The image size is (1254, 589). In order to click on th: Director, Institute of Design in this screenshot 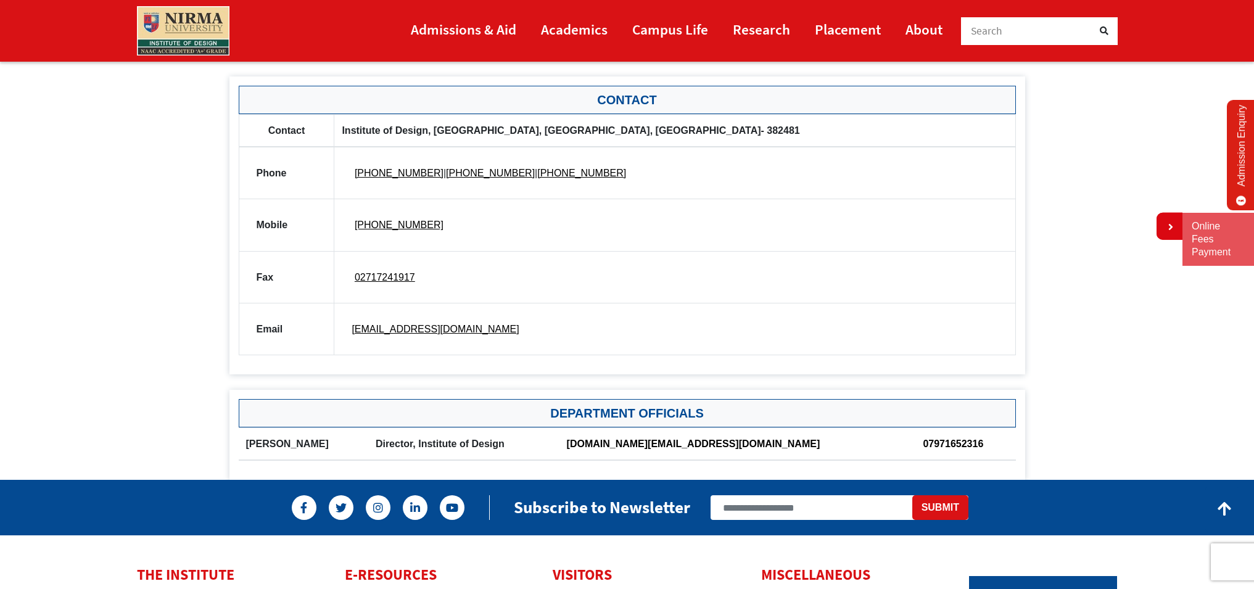, I will do `click(464, 443)`.